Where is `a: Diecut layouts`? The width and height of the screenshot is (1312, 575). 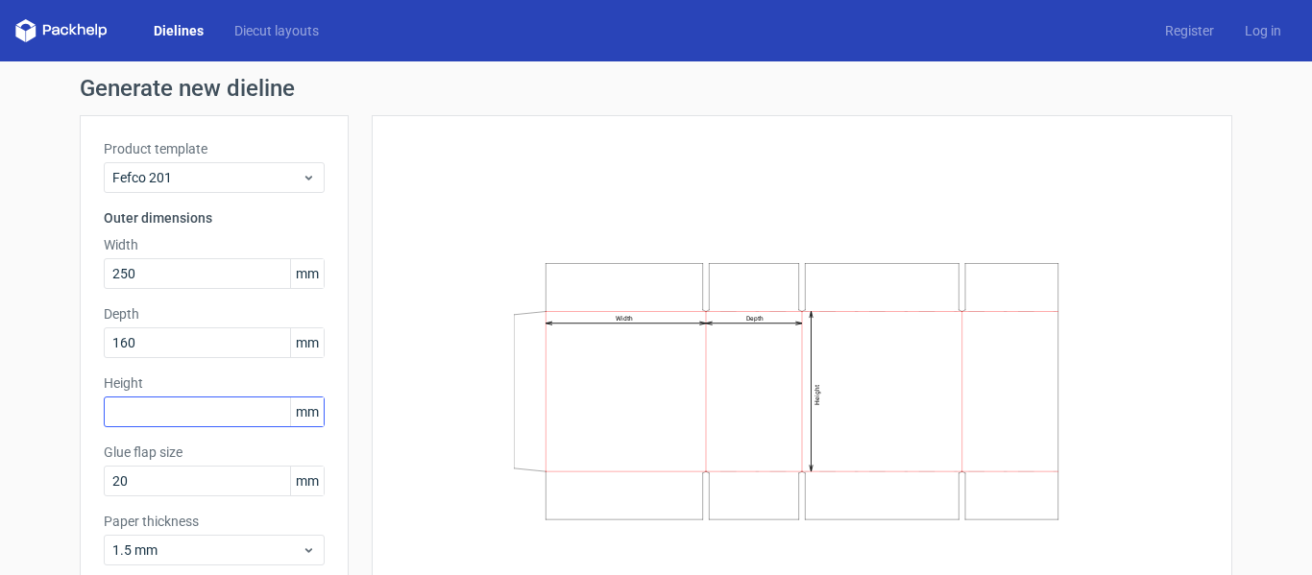 a: Diecut layouts is located at coordinates (277, 31).